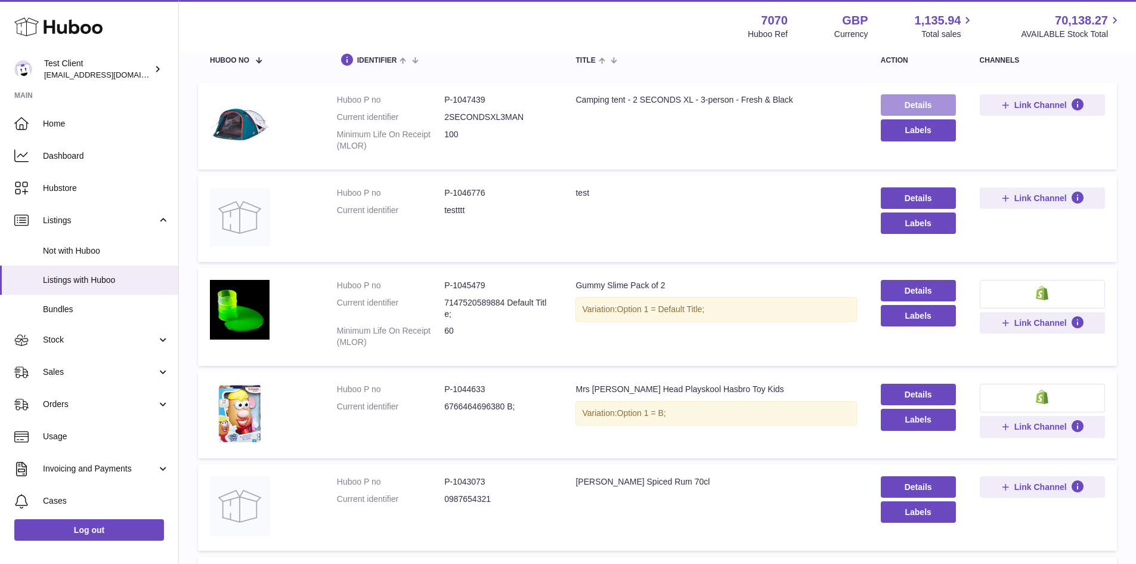 The image size is (1136, 564). I want to click on strong: GBP, so click(855, 20).